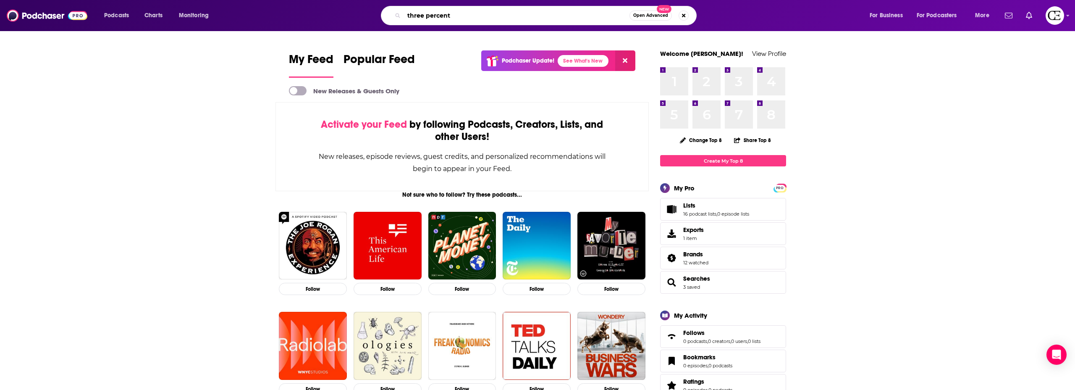  Describe the element at coordinates (699, 214) in the screenshot. I see `a: 16 podcast lists` at that location.